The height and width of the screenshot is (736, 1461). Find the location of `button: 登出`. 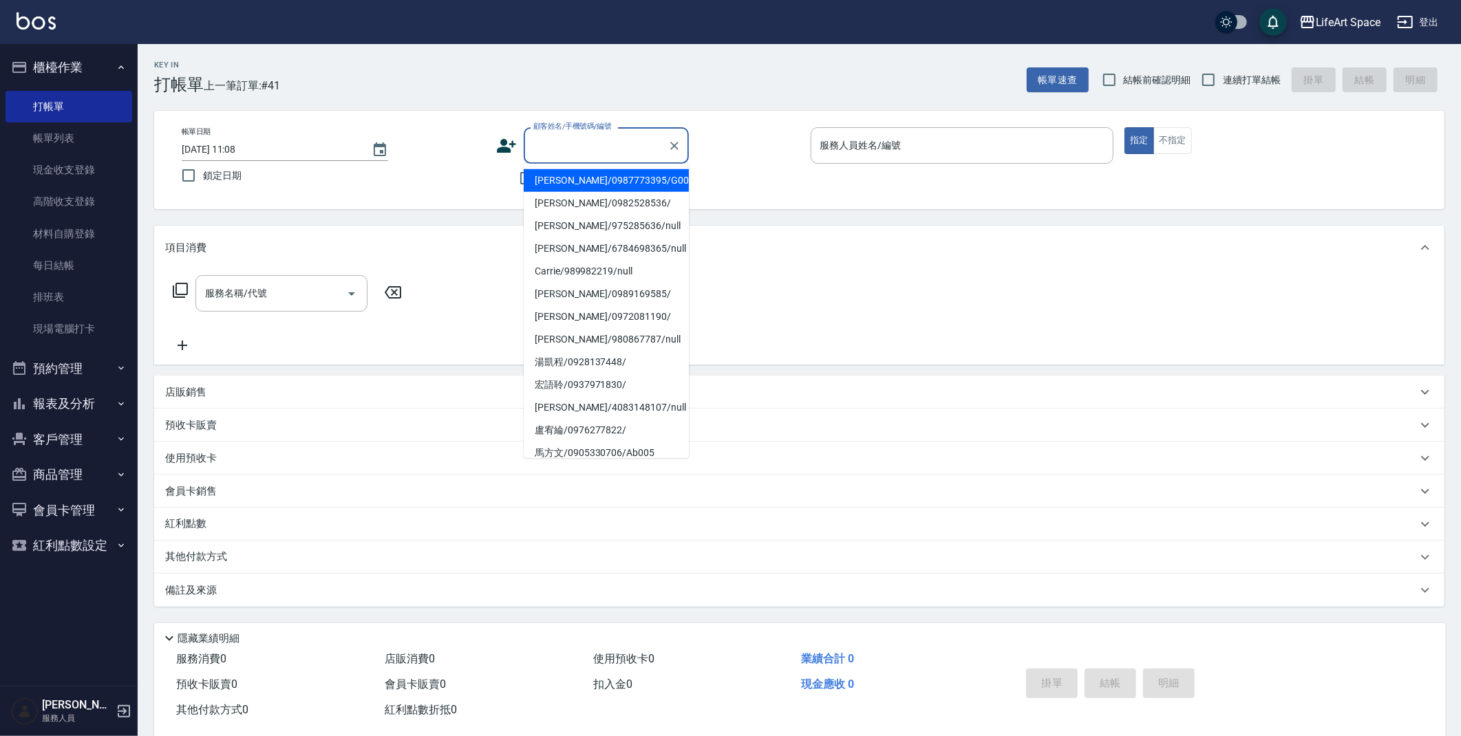

button: 登出 is located at coordinates (1418, 22).